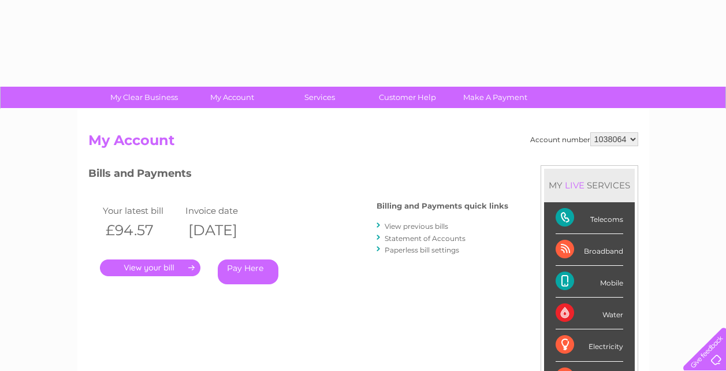  Describe the element at coordinates (363, 143) in the screenshot. I see `h2: My Account` at that location.